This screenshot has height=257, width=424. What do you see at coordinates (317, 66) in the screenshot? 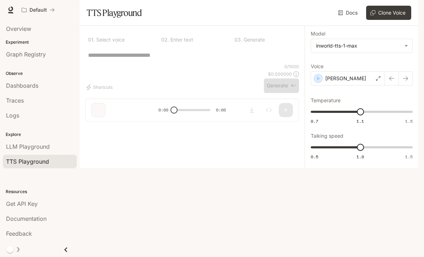
I see `p: Voice` at bounding box center [317, 66].